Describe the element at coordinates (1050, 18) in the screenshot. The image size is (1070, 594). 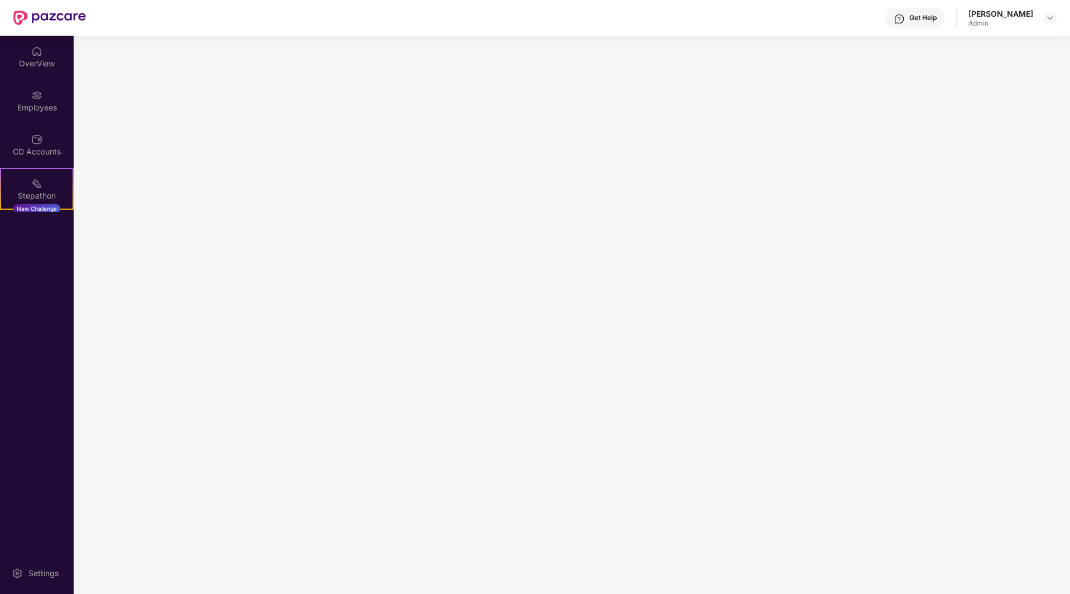
I see `img: svg+xml;base64,PHN2ZyBpZD0iRHJvcGRvd24tMzJ4MzIiIHhtbG5zPSJodHRwOi8vd3d3LnczLm9yZy8yMDAwL3N2ZyIgd2...` at that location.